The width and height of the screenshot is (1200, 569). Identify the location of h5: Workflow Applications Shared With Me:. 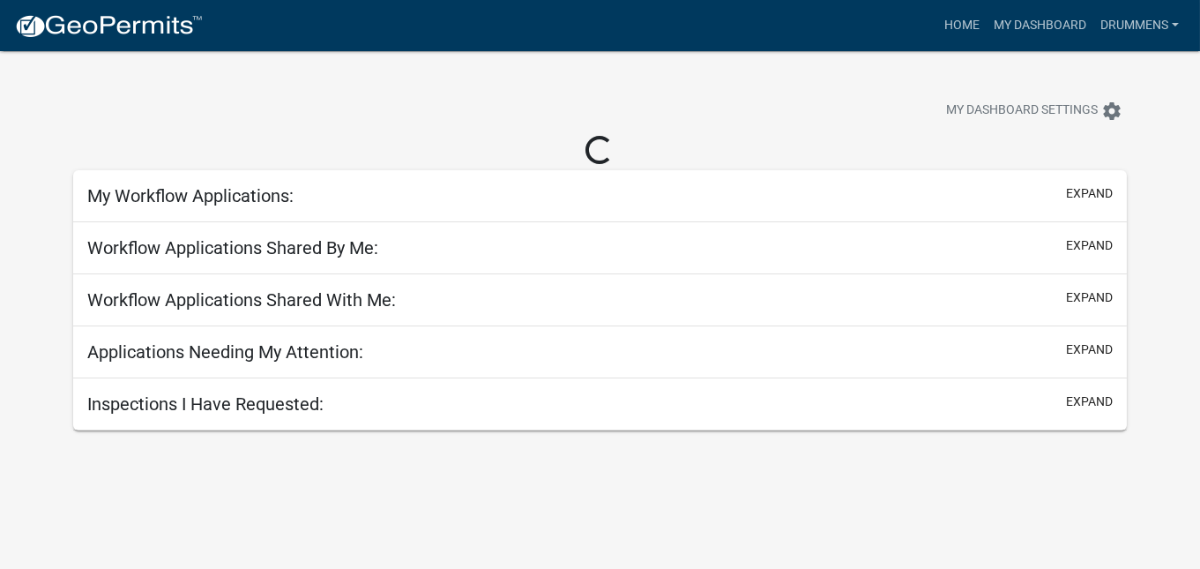
(242, 300).